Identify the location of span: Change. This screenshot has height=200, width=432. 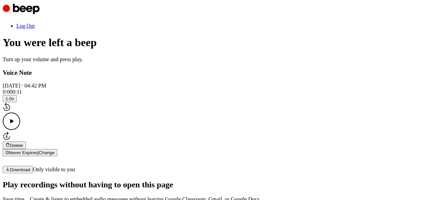
(46, 152).